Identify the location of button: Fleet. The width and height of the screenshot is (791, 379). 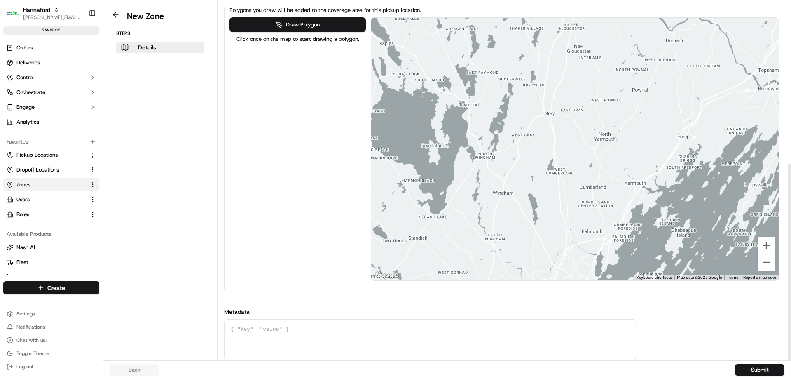
(51, 262).